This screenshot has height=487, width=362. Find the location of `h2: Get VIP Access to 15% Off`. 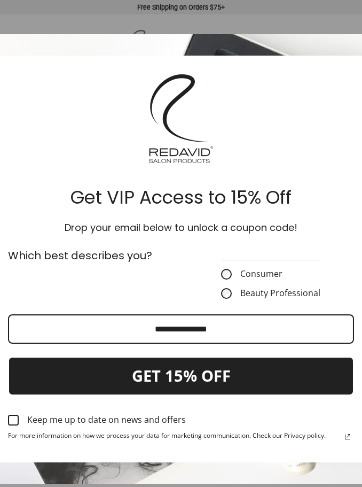

h2: Get VIP Access to 15% Off is located at coordinates (181, 197).